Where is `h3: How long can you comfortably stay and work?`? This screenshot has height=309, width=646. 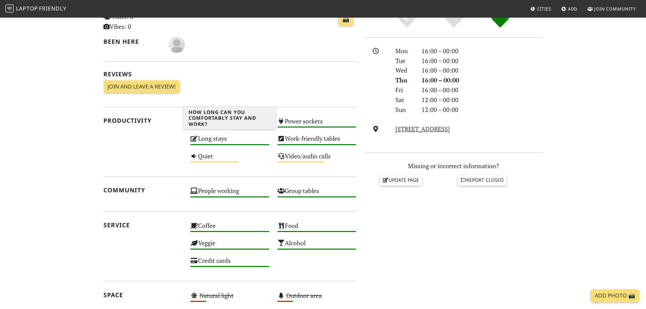 h3: How long can you comfortably stay and work? is located at coordinates (229, 118).